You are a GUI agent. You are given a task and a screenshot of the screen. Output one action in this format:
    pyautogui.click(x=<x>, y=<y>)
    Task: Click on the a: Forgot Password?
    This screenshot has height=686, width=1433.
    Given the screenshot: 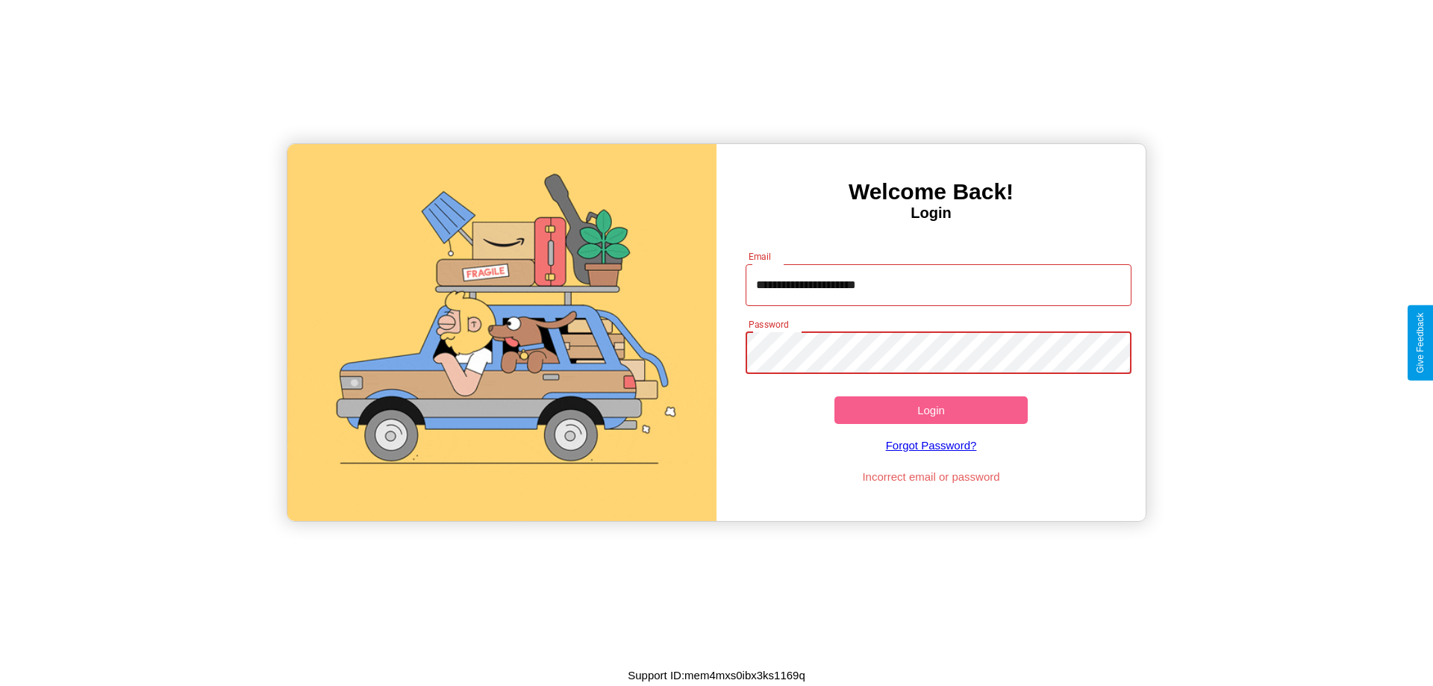 What is the action you would take?
    pyautogui.click(x=932, y=445)
    